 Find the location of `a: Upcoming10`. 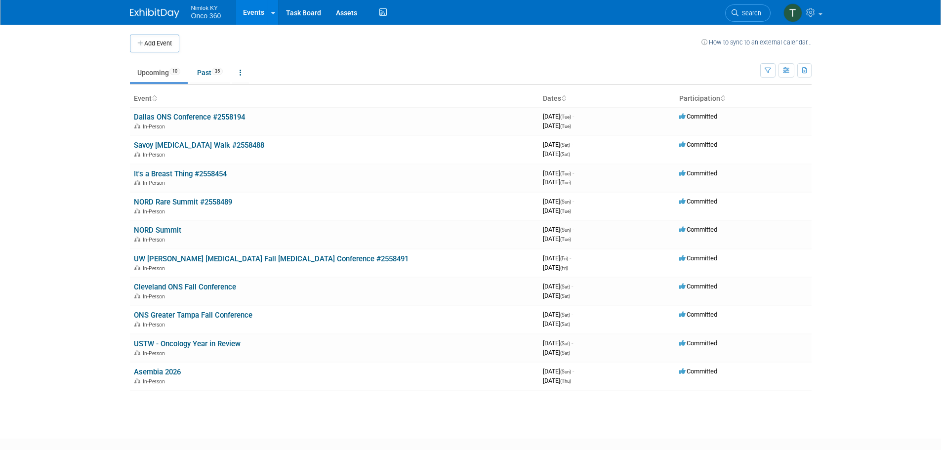

a: Upcoming10 is located at coordinates (159, 73).